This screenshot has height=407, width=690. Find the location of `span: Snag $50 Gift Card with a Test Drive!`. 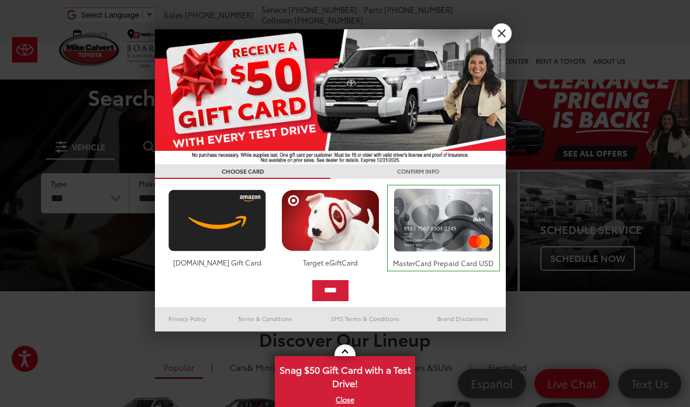

span: Snag $50 Gift Card with a Test Drive! is located at coordinates (345, 375).